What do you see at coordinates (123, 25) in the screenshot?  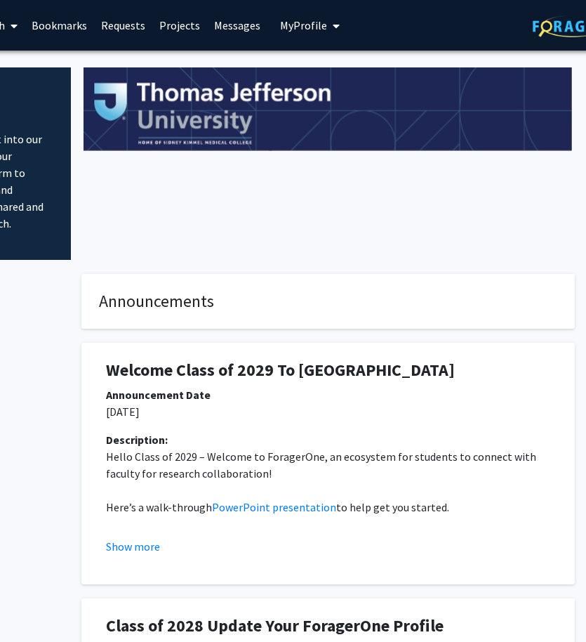 I see `a: Requests` at bounding box center [123, 25].